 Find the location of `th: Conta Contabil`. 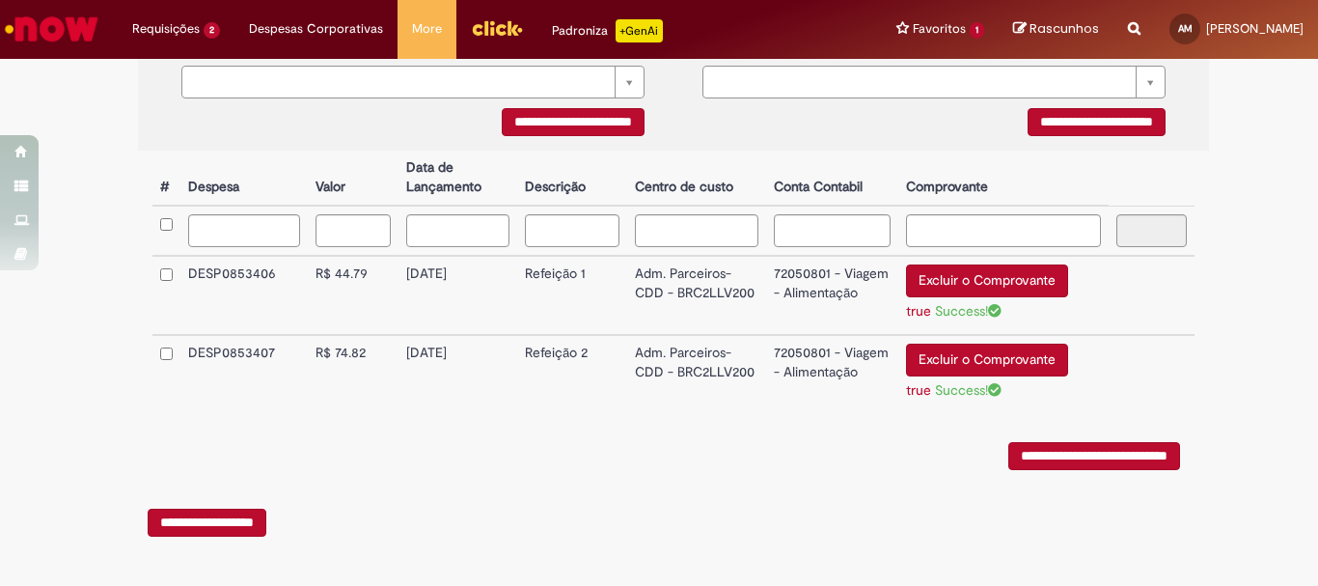

th: Conta Contabil is located at coordinates (832, 178).